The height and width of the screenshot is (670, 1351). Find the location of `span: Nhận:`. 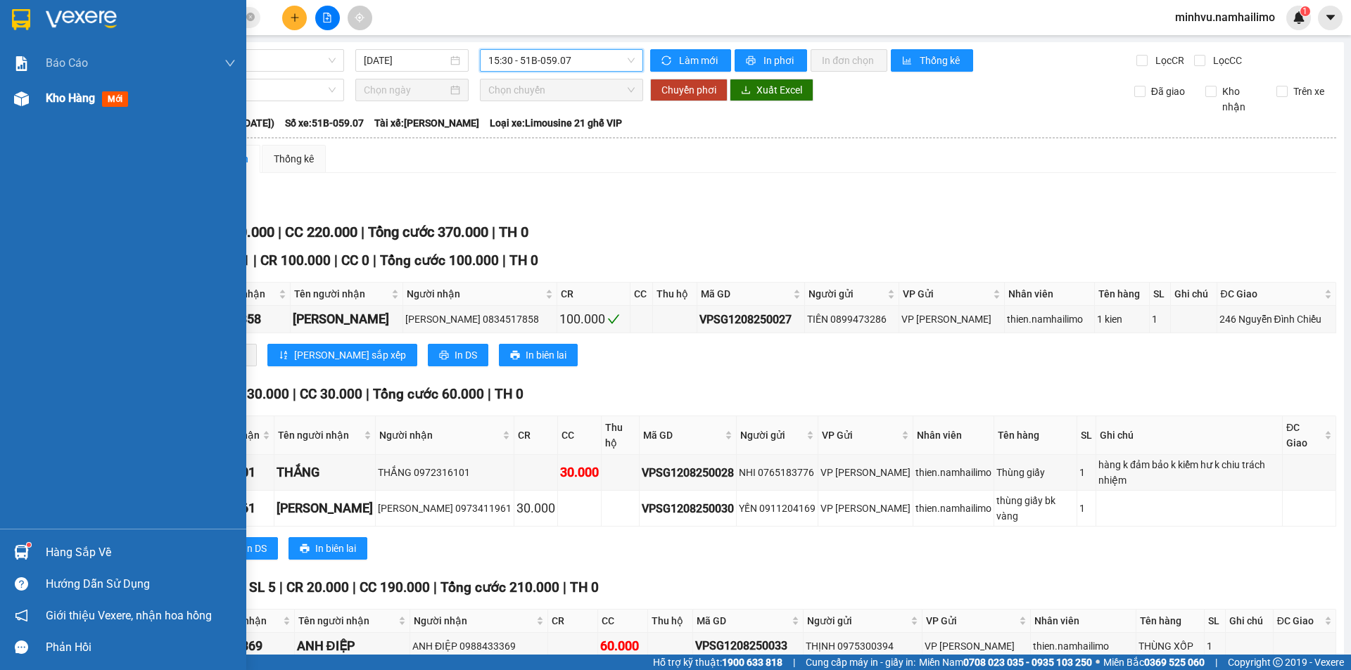

span: Nhận: is located at coordinates (151, 20).